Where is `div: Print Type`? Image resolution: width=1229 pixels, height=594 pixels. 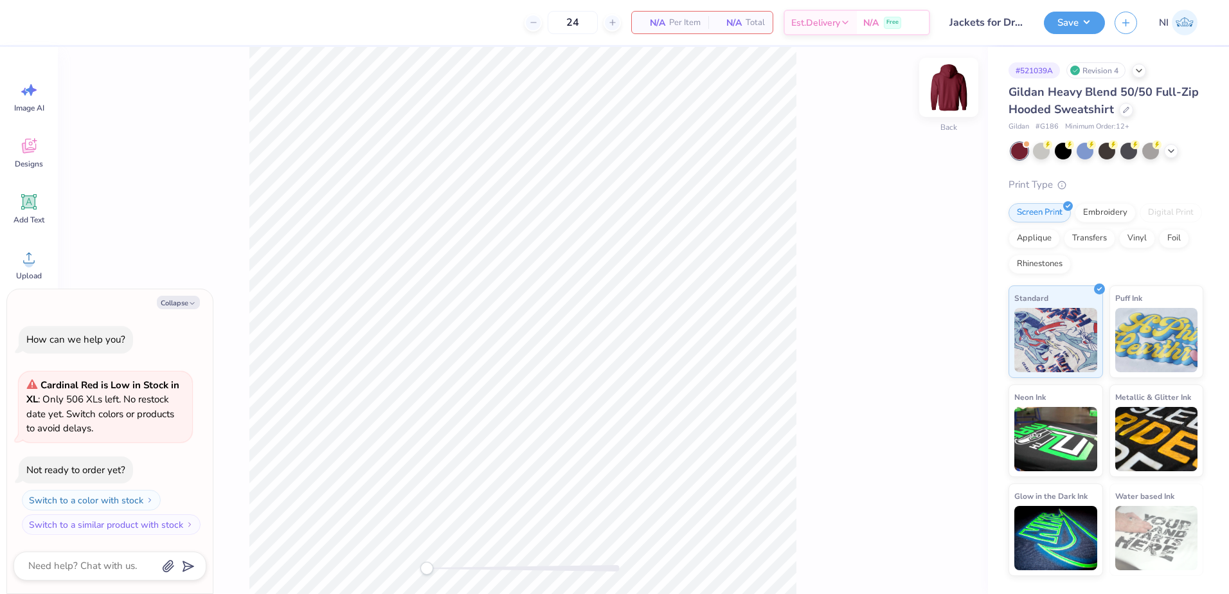
div: Print Type is located at coordinates (1106, 185).